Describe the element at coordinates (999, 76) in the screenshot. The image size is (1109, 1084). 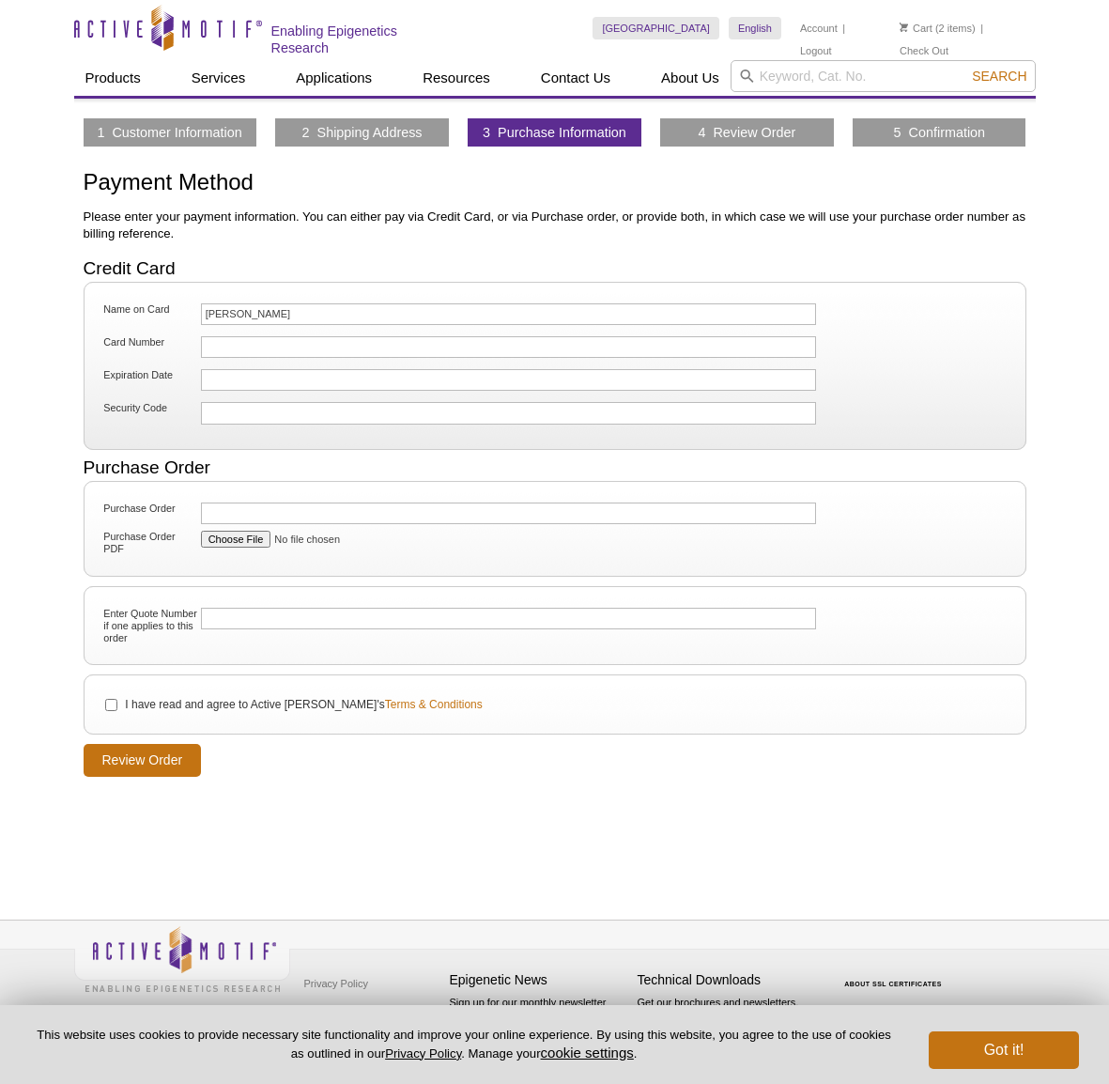
I see `button: Search` at that location.